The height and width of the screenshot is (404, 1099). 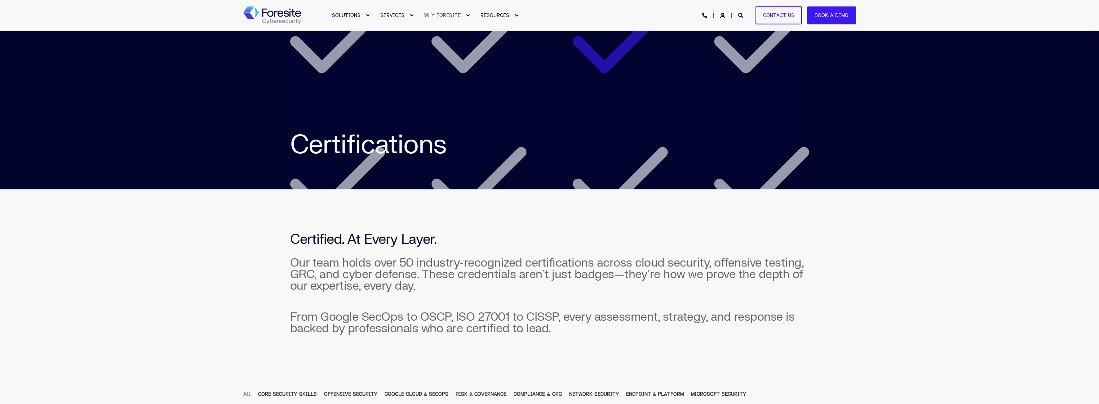 What do you see at coordinates (594, 394) in the screenshot?
I see `div: NETWORK SECURITY` at bounding box center [594, 394].